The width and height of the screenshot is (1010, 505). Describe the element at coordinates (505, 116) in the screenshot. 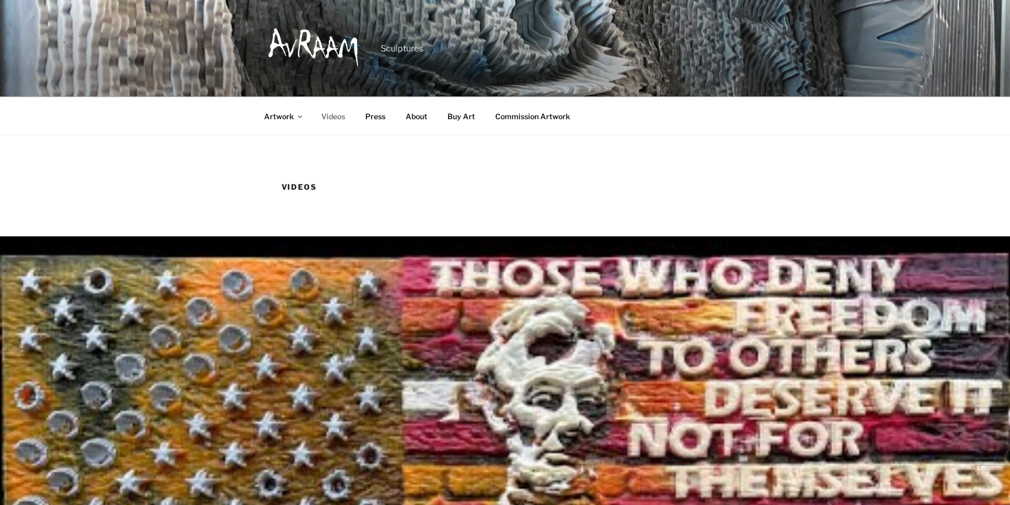

I see `nav: Top Menu` at that location.